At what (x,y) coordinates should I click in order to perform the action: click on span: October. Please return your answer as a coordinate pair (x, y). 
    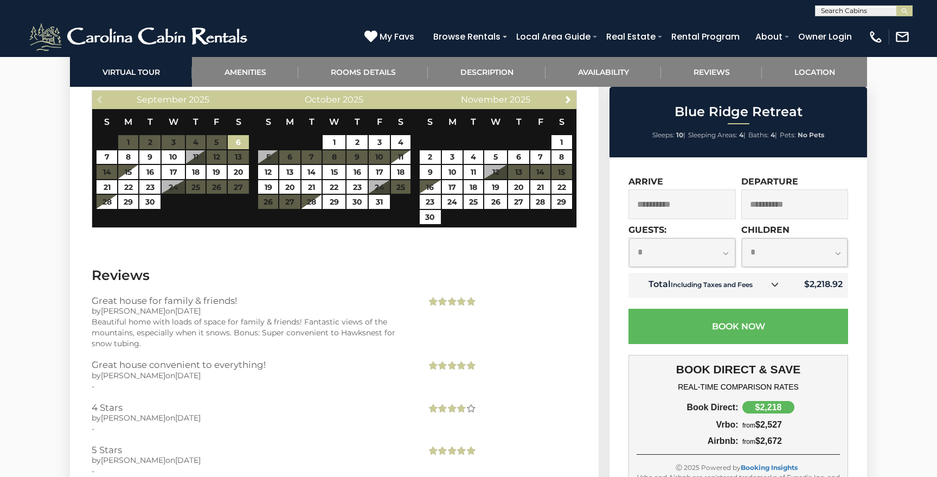
    Looking at the image, I should click on (323, 99).